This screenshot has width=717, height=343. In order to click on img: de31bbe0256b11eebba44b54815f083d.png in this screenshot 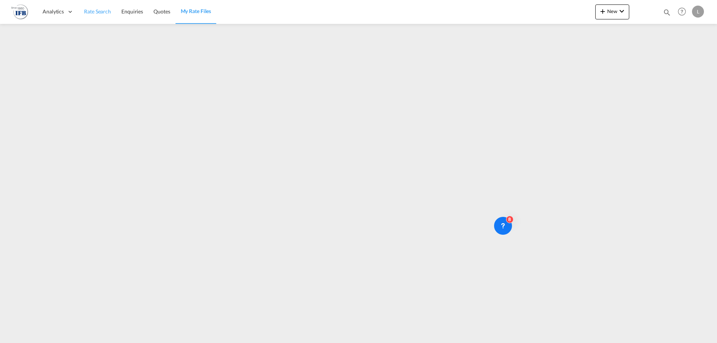, I will do `click(19, 12)`.